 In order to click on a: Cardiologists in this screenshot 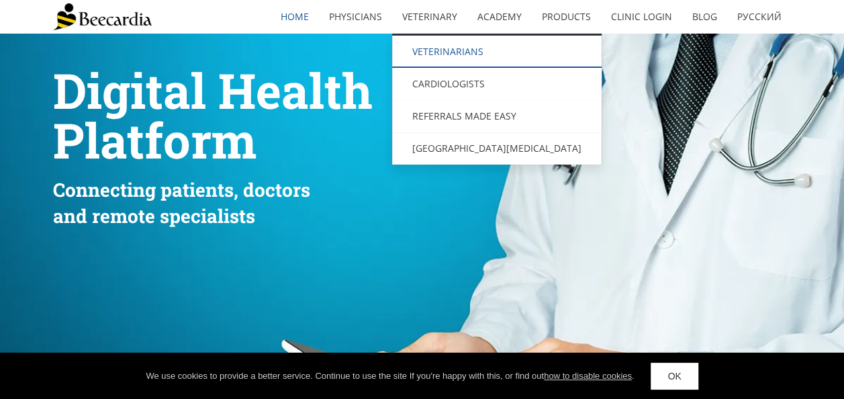, I will do `click(497, 84)`.